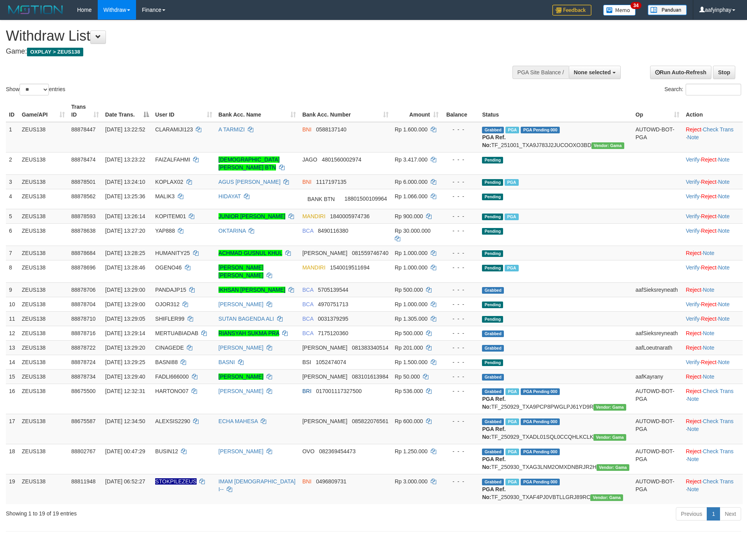 Image resolution: width=747 pixels, height=535 pixels. What do you see at coordinates (724, 72) in the screenshot?
I see `a: Stop` at bounding box center [724, 72].